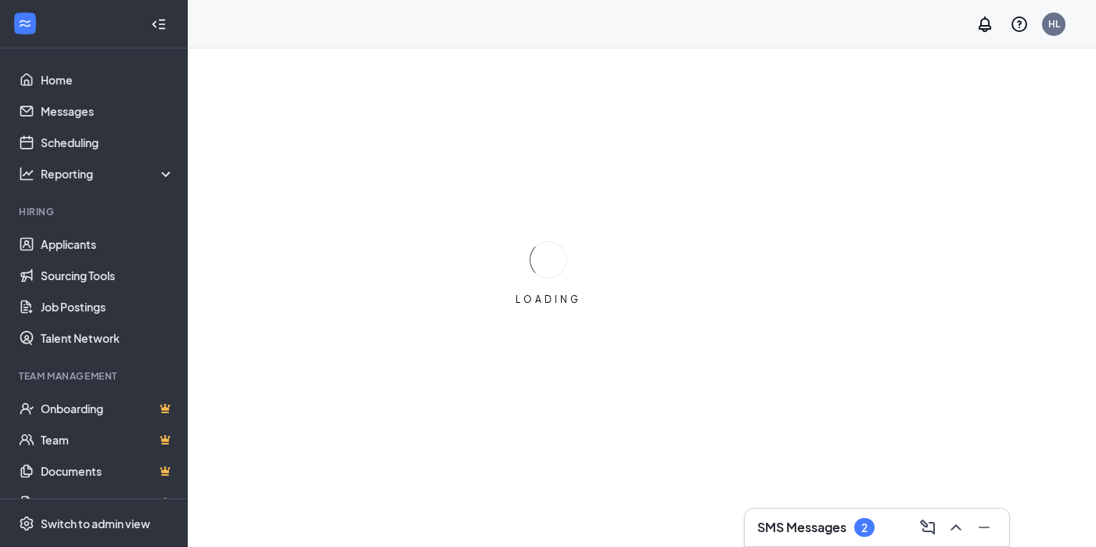  I want to click on div: Team Management, so click(95, 375).